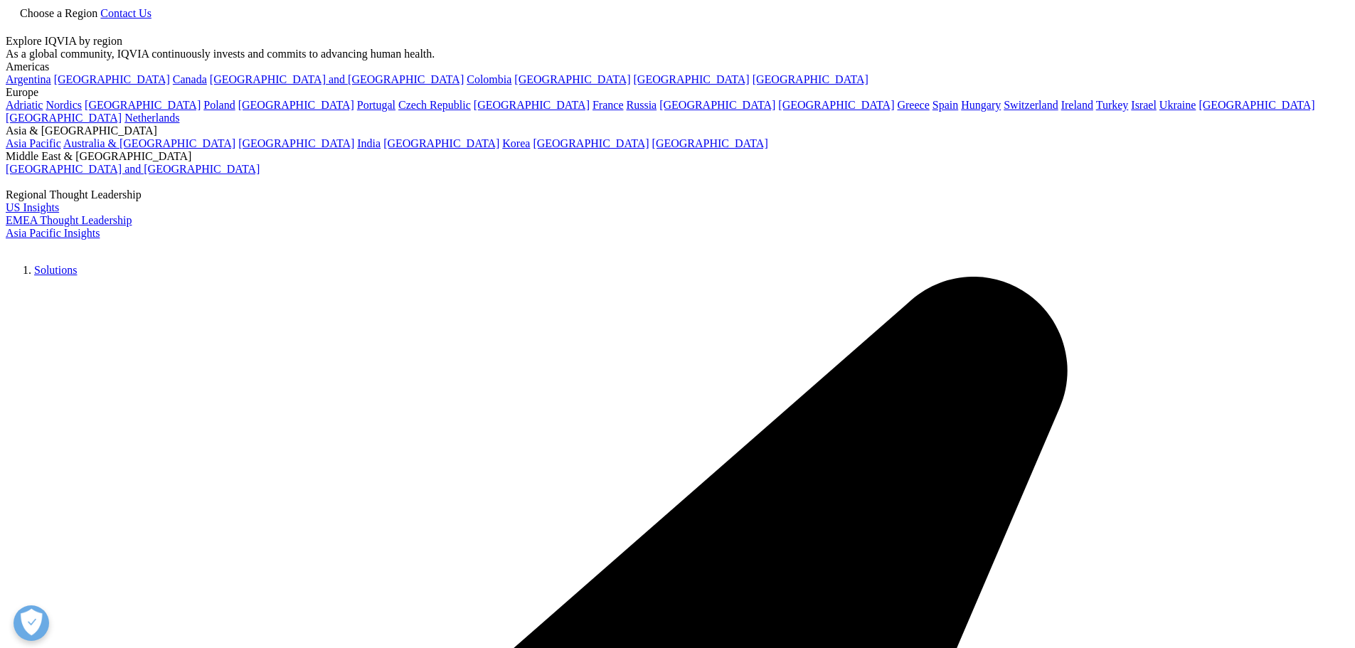 The height and width of the screenshot is (648, 1355). What do you see at coordinates (55, 270) in the screenshot?
I see `a: Solutions` at bounding box center [55, 270].